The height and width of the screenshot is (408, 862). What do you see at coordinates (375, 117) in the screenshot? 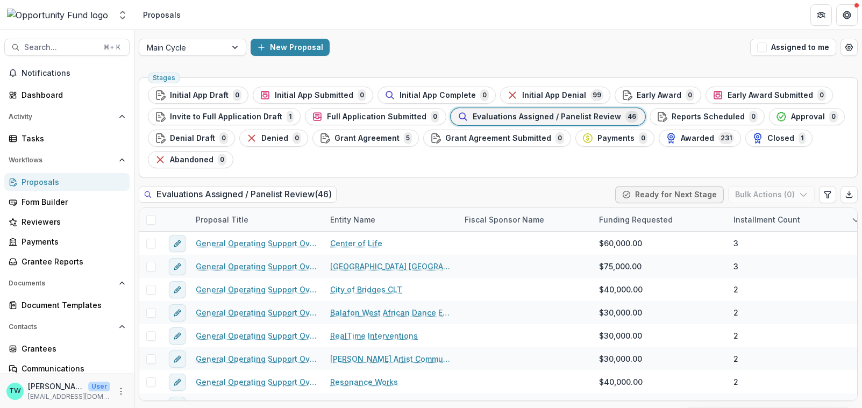
I see `button: Full Application Submitted0` at bounding box center [375, 117].